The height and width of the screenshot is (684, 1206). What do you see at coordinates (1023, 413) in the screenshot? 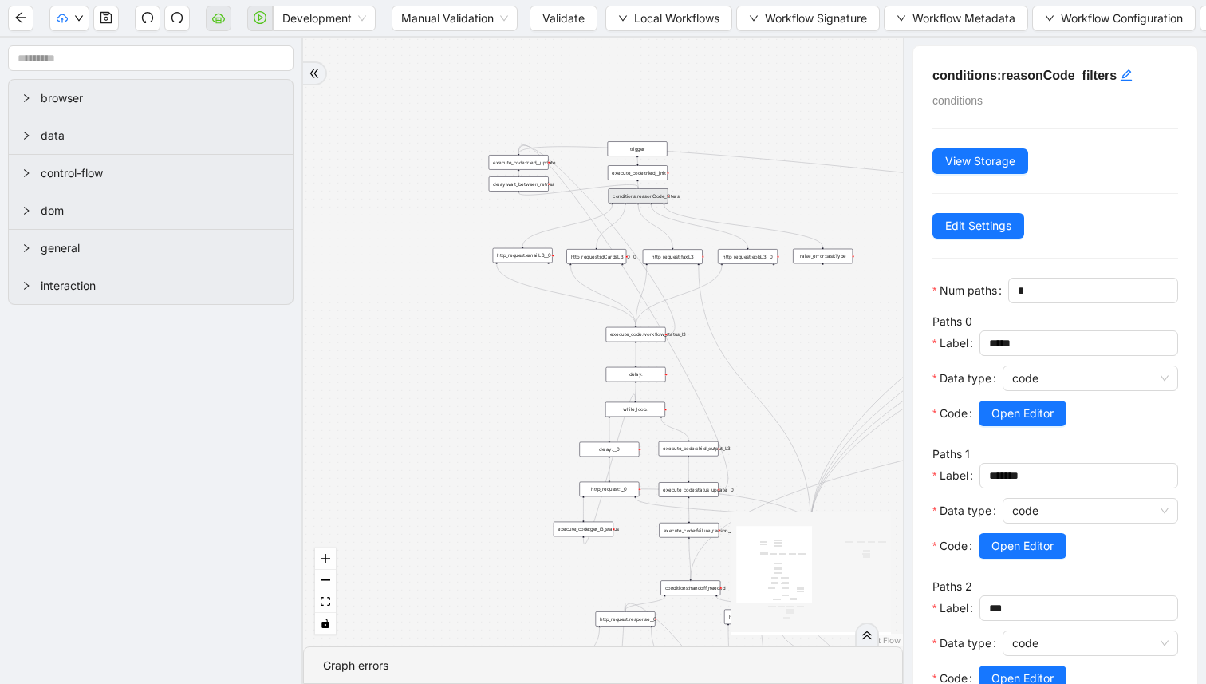
I see `span: Open Editor` at bounding box center [1023, 413].